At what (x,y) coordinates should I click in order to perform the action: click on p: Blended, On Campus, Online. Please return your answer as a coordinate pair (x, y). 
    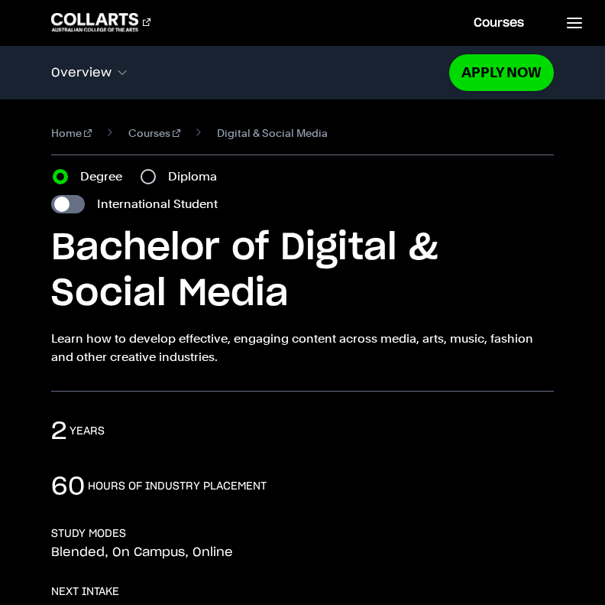
    Looking at the image, I should click on (142, 552).